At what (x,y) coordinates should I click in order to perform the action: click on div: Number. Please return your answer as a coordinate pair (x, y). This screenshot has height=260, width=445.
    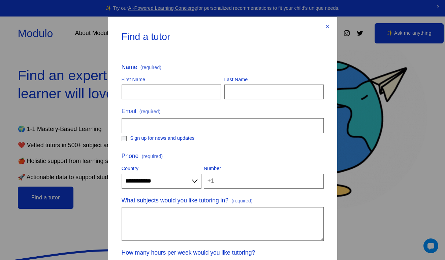
    Looking at the image, I should click on (264, 169).